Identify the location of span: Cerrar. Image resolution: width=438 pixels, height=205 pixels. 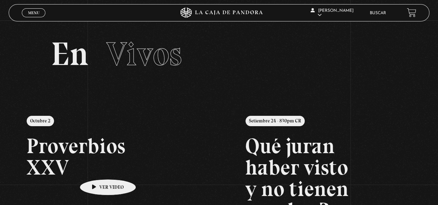
(34, 19).